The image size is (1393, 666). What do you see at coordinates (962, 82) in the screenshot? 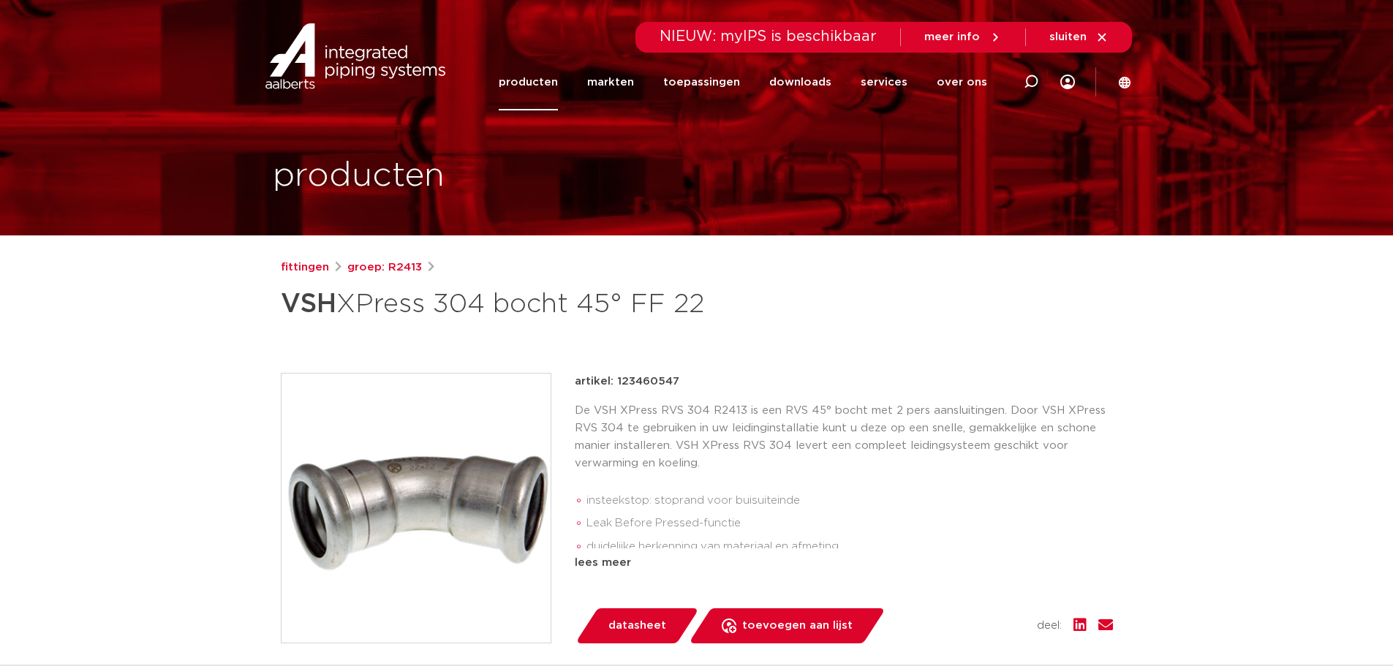
I see `a: over ons` at bounding box center [962, 82].